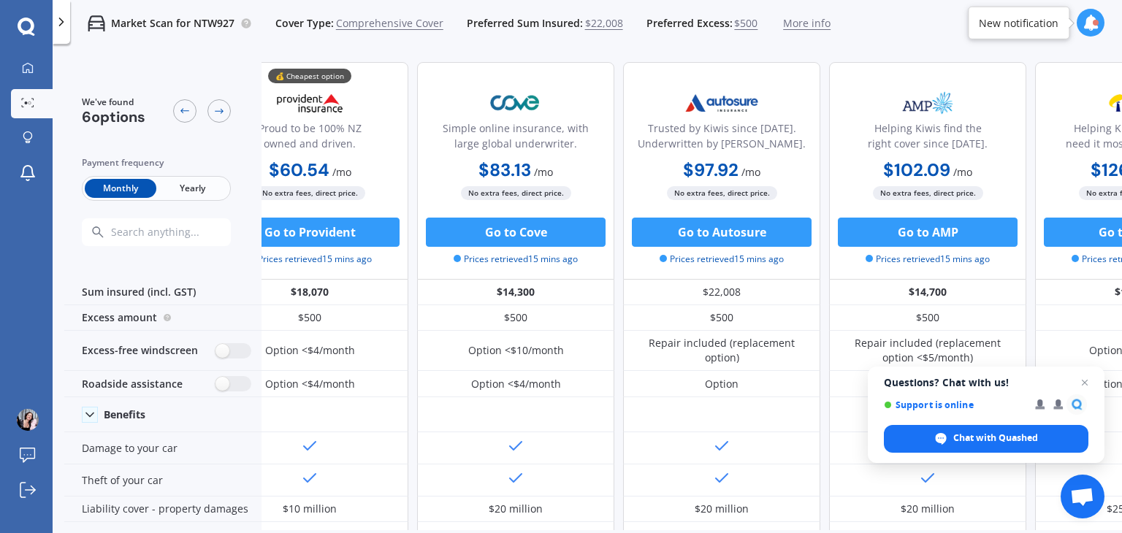 The image size is (1122, 533). What do you see at coordinates (516, 351) in the screenshot?
I see `div: Option <$10/month` at bounding box center [516, 351].